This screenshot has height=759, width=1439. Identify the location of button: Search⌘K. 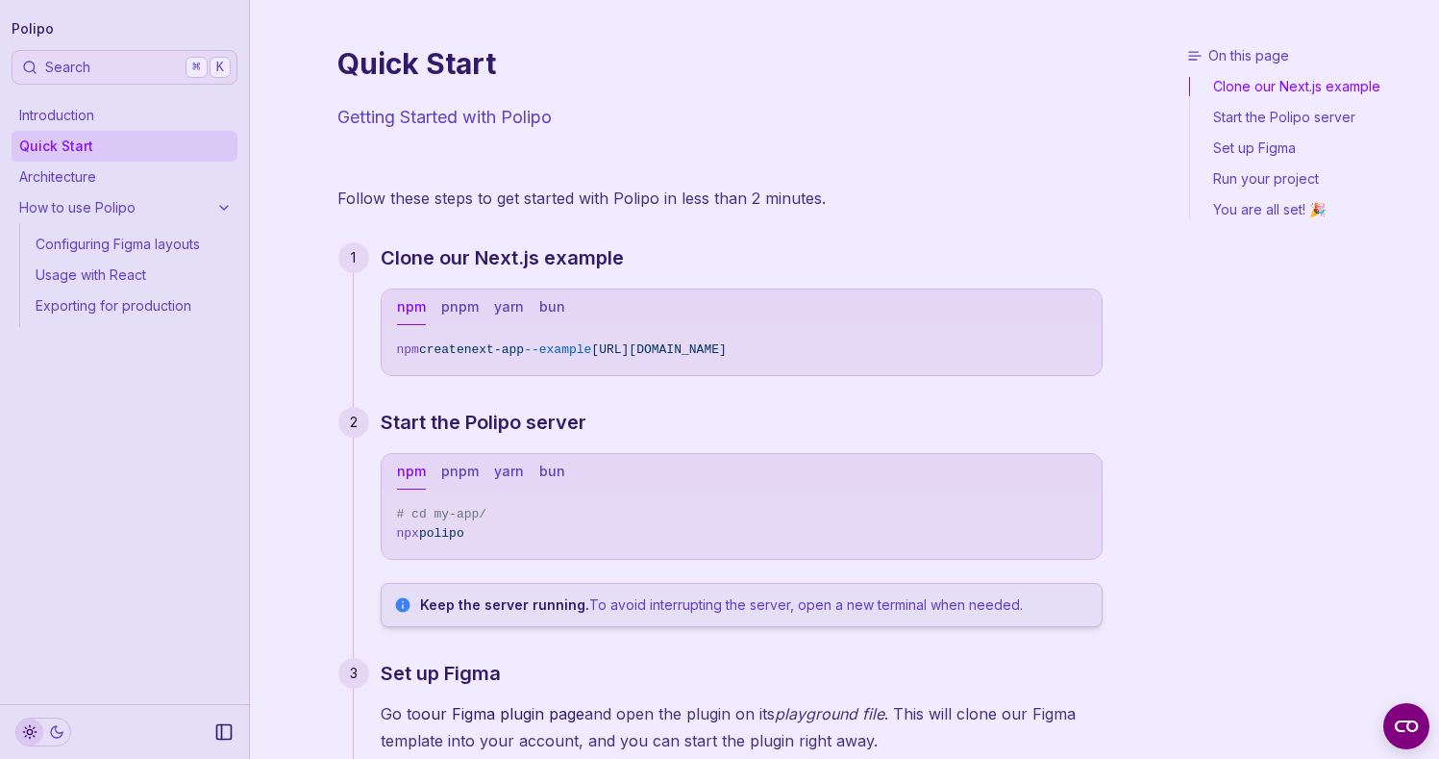
(124, 67).